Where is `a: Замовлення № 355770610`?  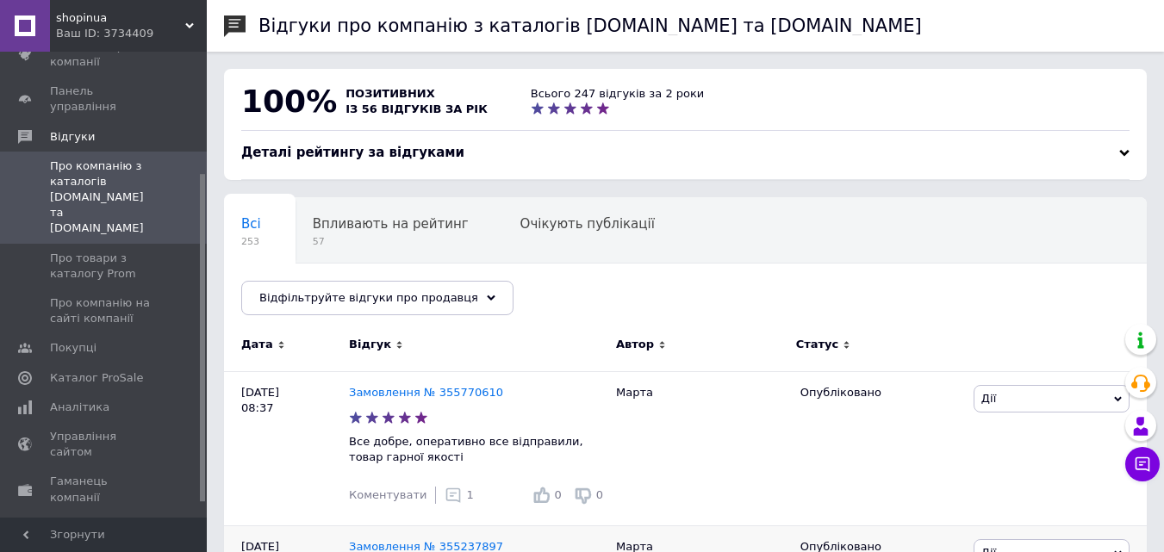 a: Замовлення № 355770610 is located at coordinates (426, 392).